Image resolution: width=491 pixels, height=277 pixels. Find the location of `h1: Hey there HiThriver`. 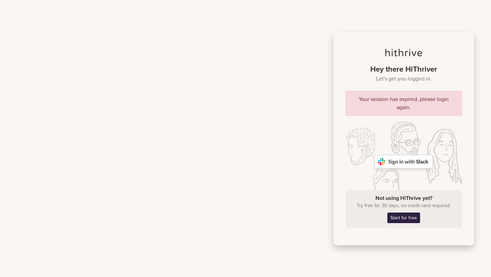

h1: Hey there HiThriver is located at coordinates (404, 73).